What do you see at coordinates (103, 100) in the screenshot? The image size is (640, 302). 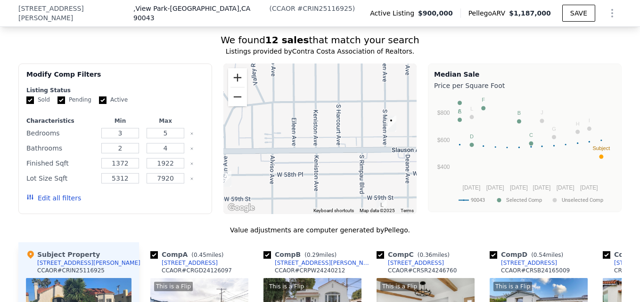 I see `input: Active` at bounding box center [103, 100].